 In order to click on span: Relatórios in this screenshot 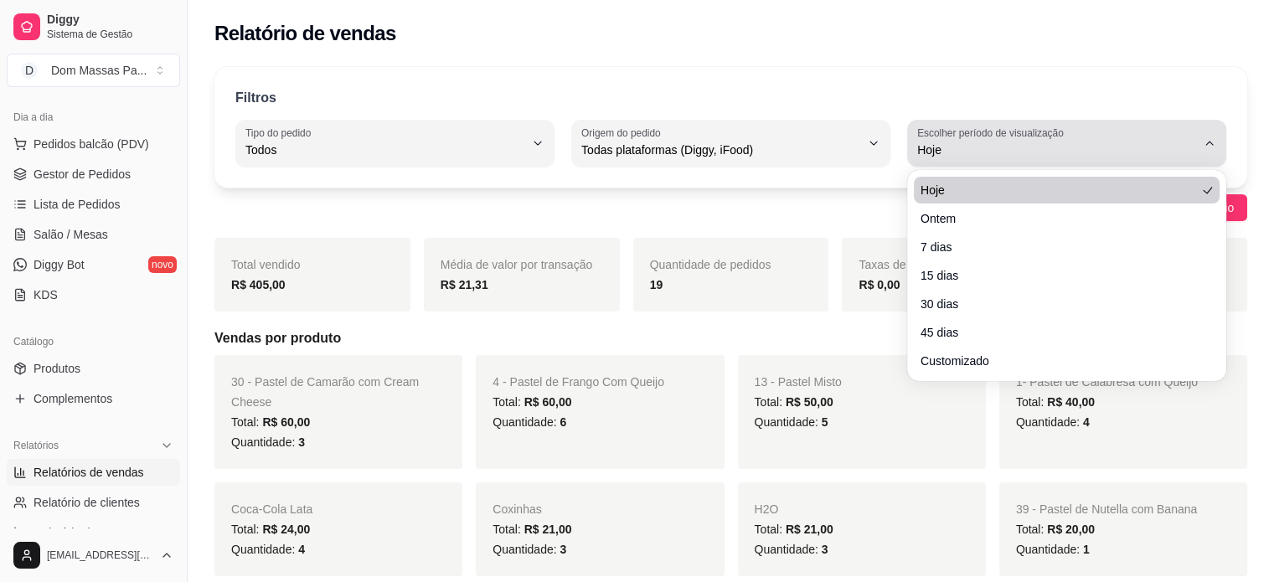, I will do `click(36, 446)`.